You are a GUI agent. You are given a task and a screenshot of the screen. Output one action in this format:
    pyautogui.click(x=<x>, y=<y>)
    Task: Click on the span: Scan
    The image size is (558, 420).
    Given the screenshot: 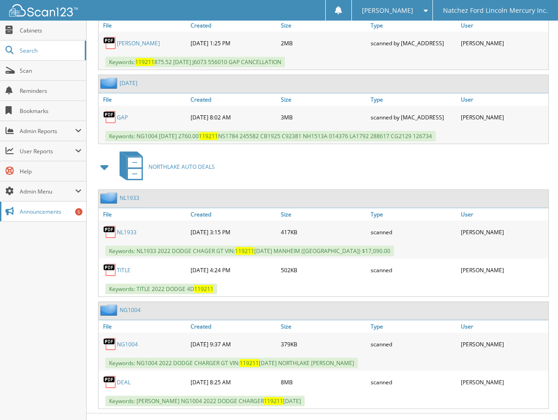 What is the action you would take?
    pyautogui.click(x=50, y=71)
    